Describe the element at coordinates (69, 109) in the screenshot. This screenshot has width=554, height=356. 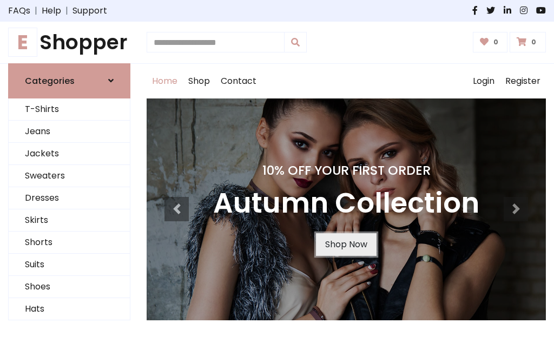
I see `a: T-Shirts` at that location.